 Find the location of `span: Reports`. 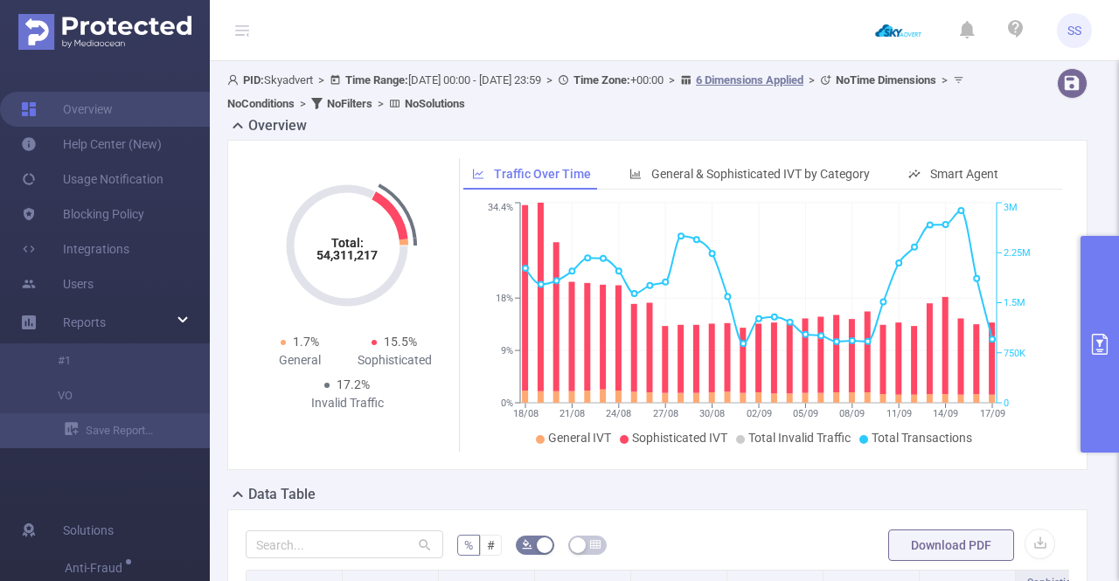

span: Reports is located at coordinates (84, 323).